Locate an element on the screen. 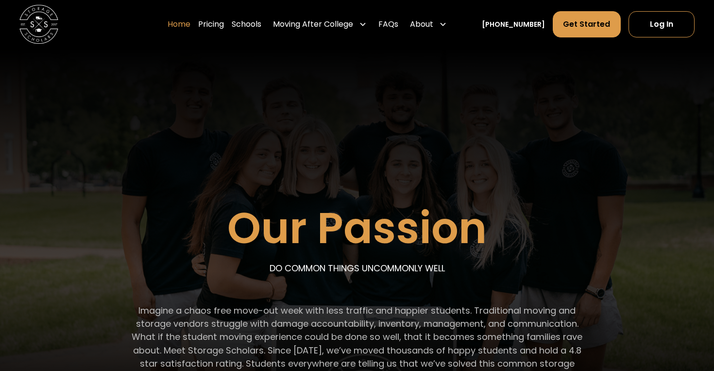  h1: Our Passion is located at coordinates (357, 228).